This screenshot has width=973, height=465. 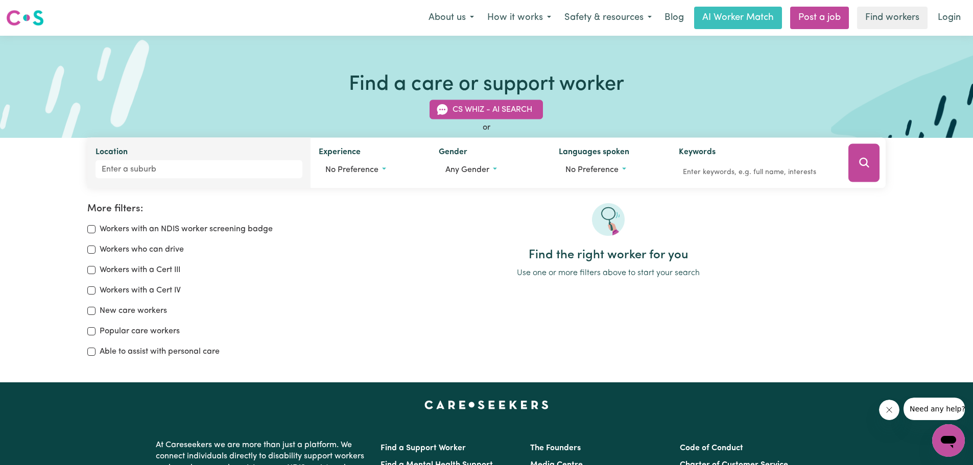 What do you see at coordinates (490, 170) in the screenshot?
I see `button: Worker gender preference` at bounding box center [490, 170].